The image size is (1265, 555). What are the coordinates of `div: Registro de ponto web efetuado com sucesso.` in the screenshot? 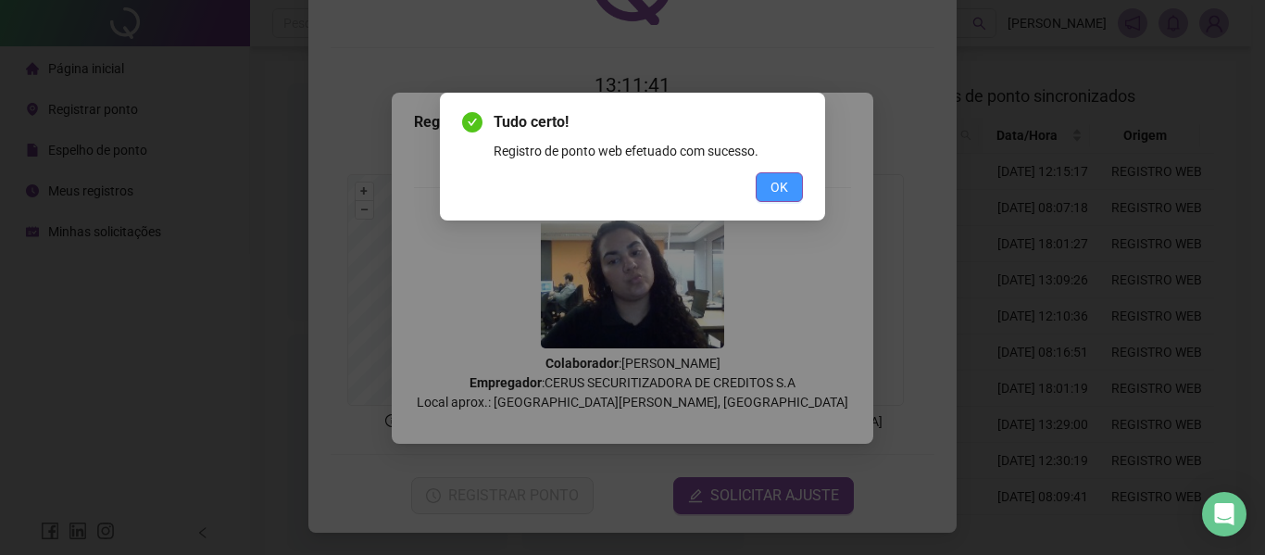 It's located at (648, 151).